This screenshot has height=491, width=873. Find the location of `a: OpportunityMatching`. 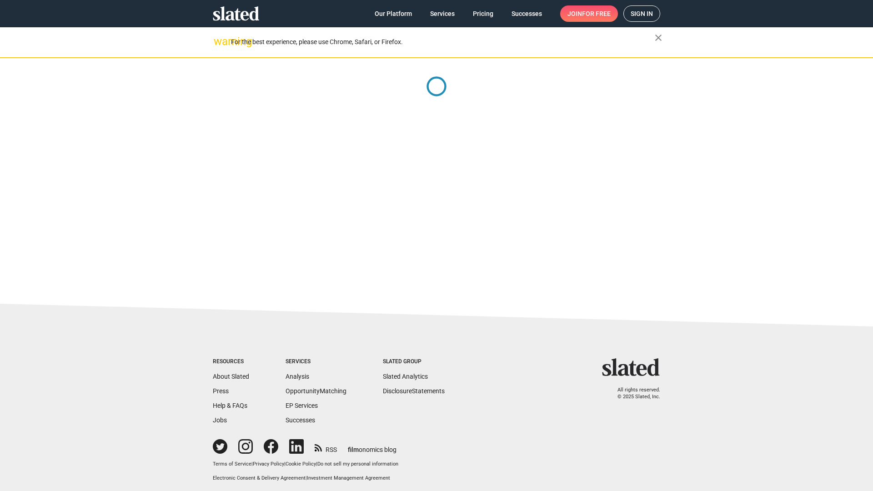

a: OpportunityMatching is located at coordinates (316, 391).